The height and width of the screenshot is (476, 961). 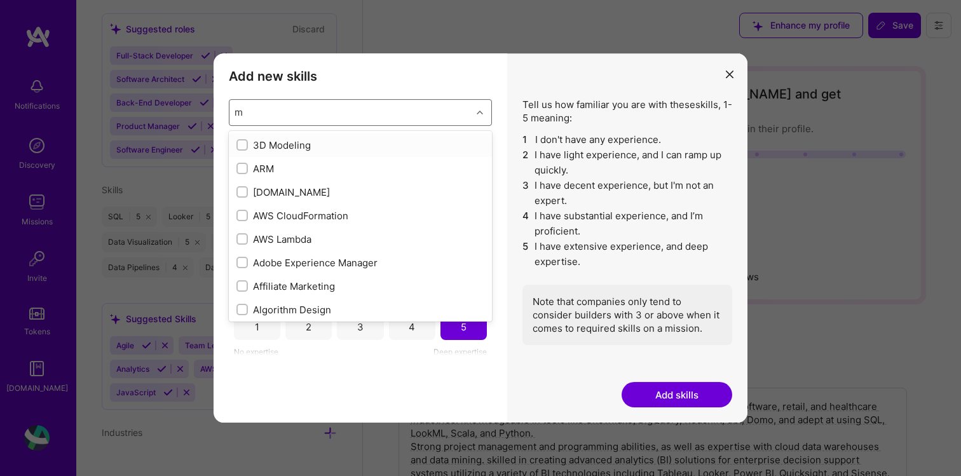 What do you see at coordinates (257, 327) in the screenshot?
I see `div: 1` at bounding box center [257, 327].